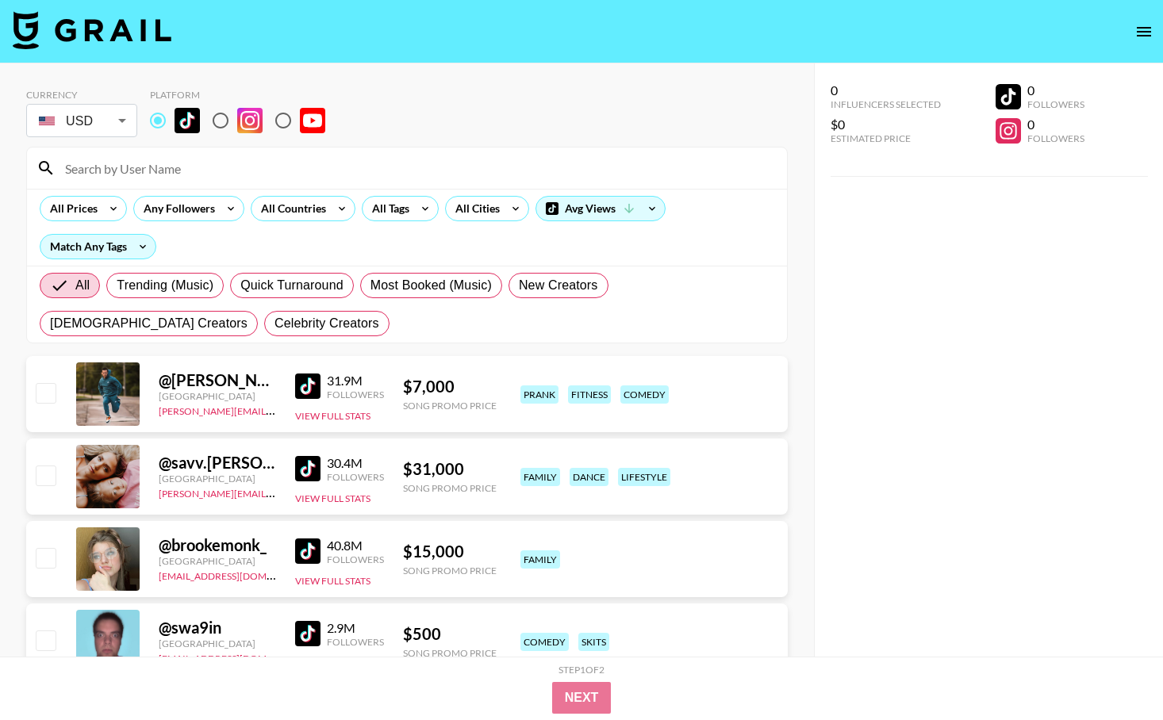 This screenshot has height=720, width=1163. Describe the element at coordinates (431, 286) in the screenshot. I see `span: Most Booked (Music)` at that location.